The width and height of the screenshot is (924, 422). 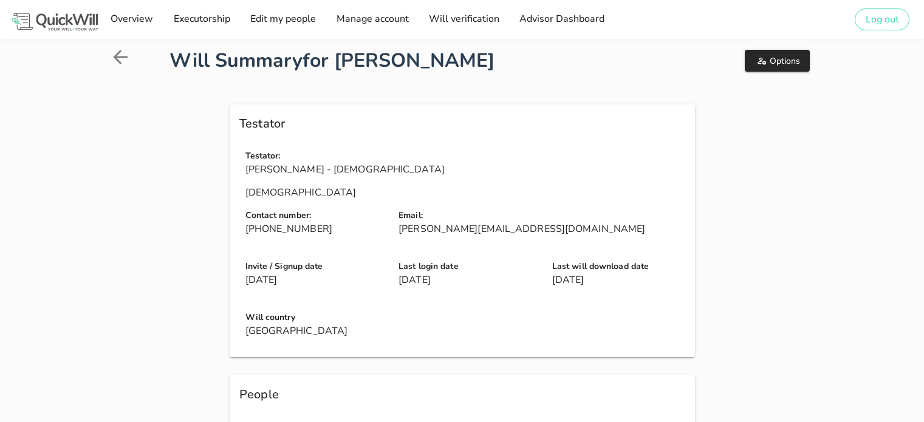 What do you see at coordinates (201, 19) in the screenshot?
I see `span: Executorship` at bounding box center [201, 19].